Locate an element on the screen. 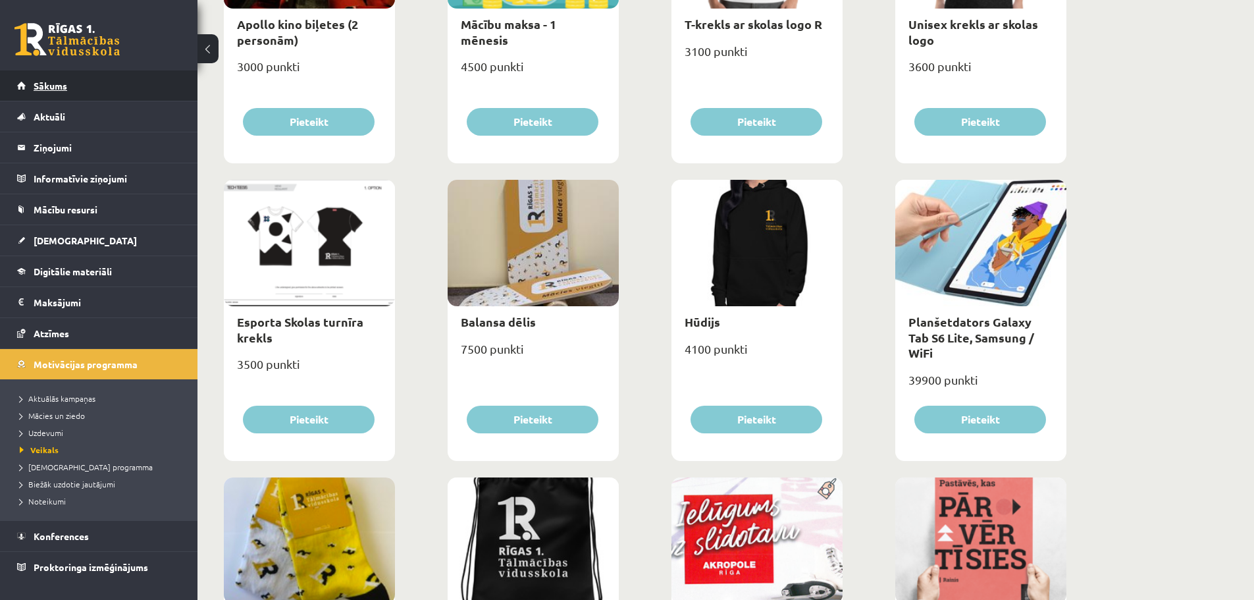 This screenshot has width=1254, height=600. div: 3000 punkti is located at coordinates (309, 72).